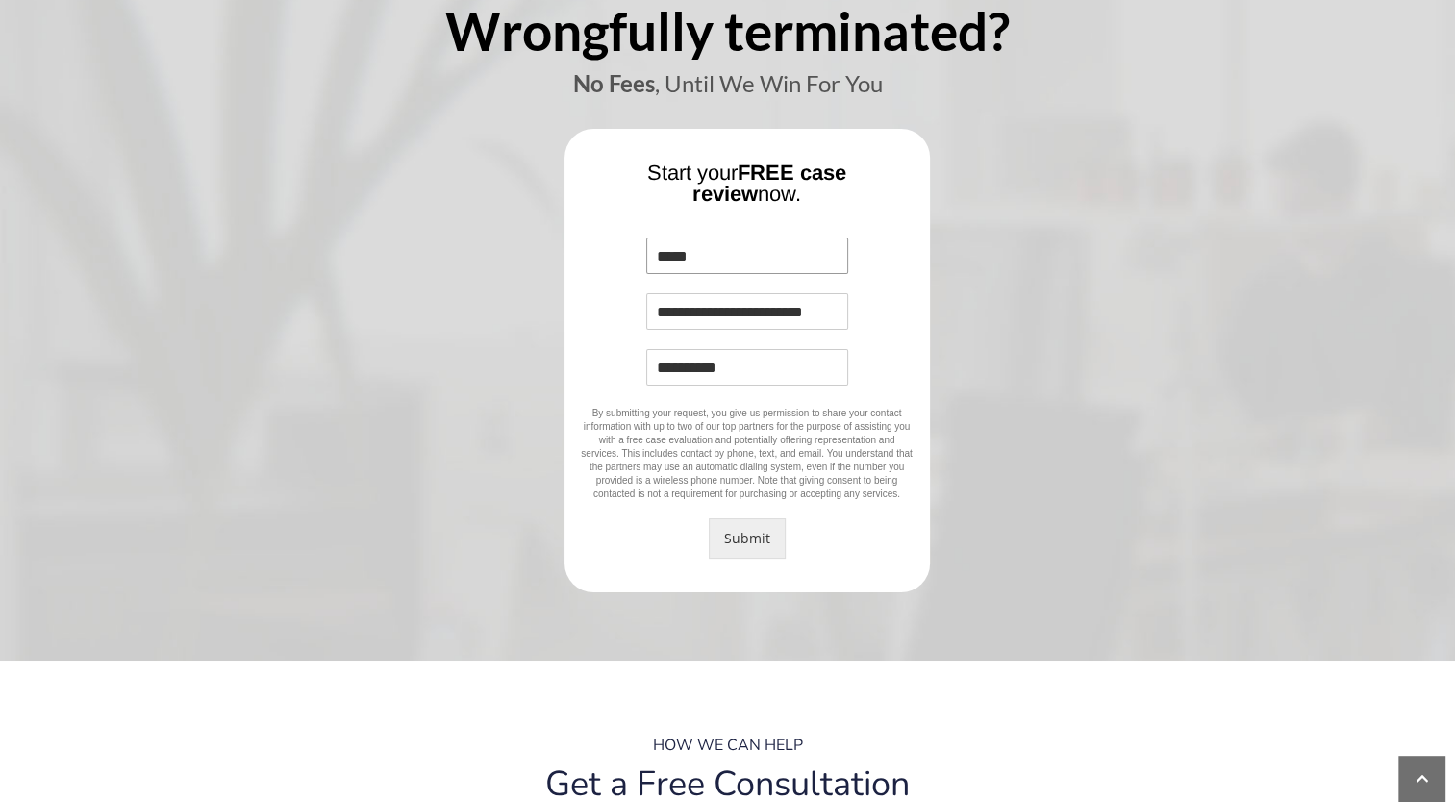 Image resolution: width=1455 pixels, height=802 pixels. What do you see at coordinates (728, 38) in the screenshot?
I see `div: Wrongfully terminated?` at bounding box center [728, 38].